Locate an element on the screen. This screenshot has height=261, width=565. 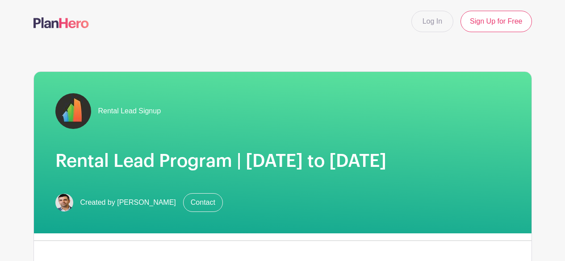
img: Screen%20Shot%202023-02-21%20at%2010.54.51%20AM.png is located at coordinates (64, 203).